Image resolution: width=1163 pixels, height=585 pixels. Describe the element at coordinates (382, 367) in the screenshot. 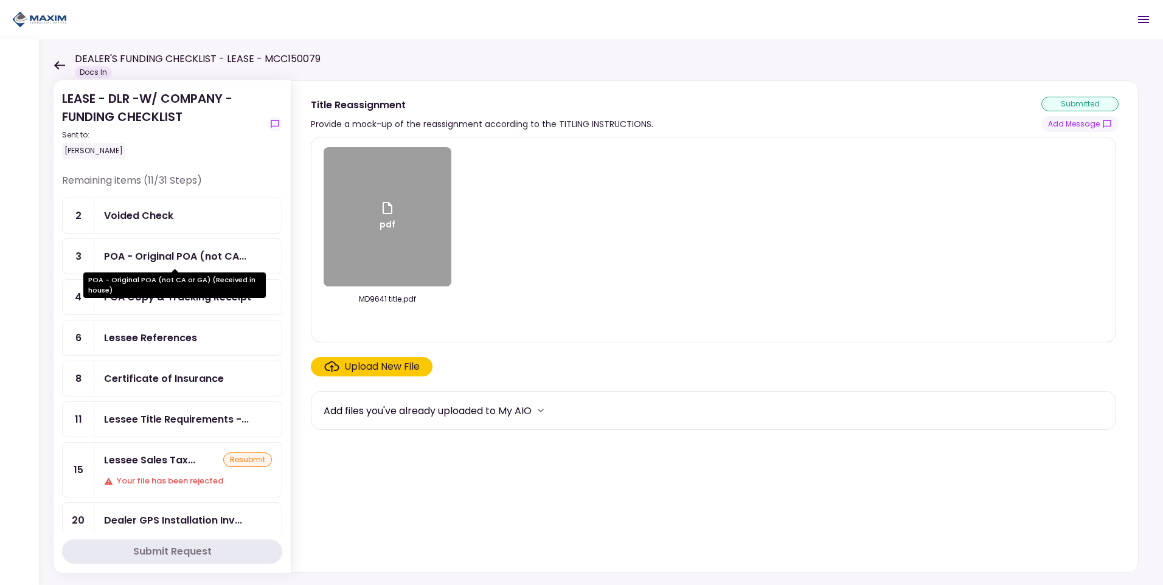

I see `div: Upload New File` at that location.